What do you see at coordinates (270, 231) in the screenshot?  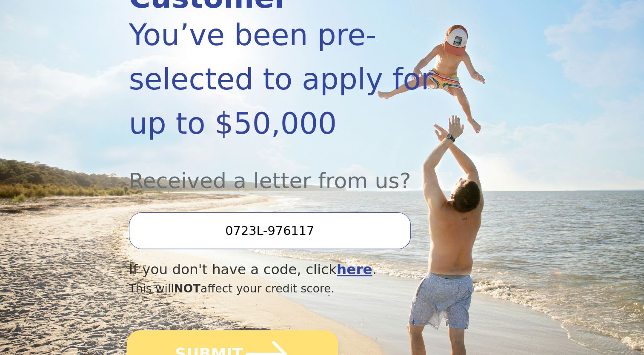 I see `input: Enter your Offer Code:` at bounding box center [270, 231].